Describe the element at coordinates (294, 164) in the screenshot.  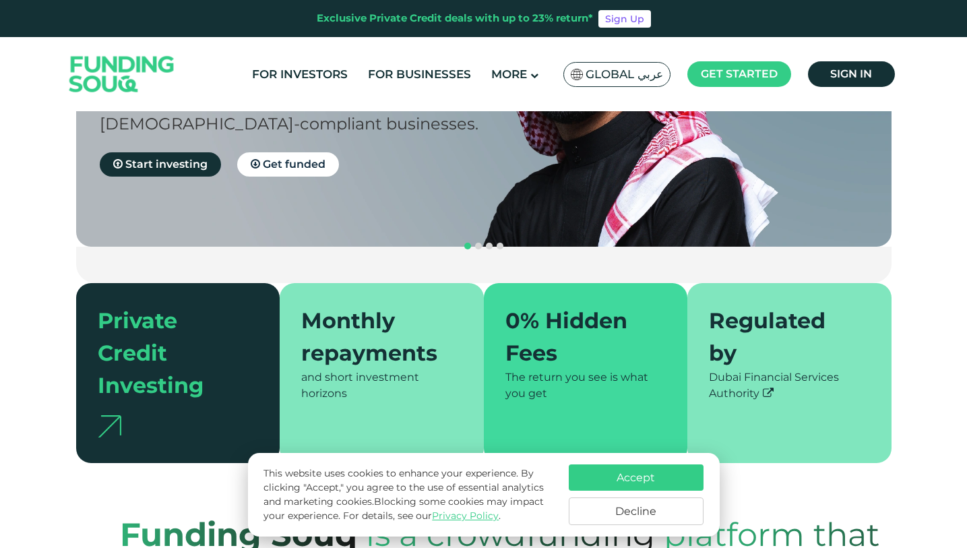
I see `span: Get funded` at that location.